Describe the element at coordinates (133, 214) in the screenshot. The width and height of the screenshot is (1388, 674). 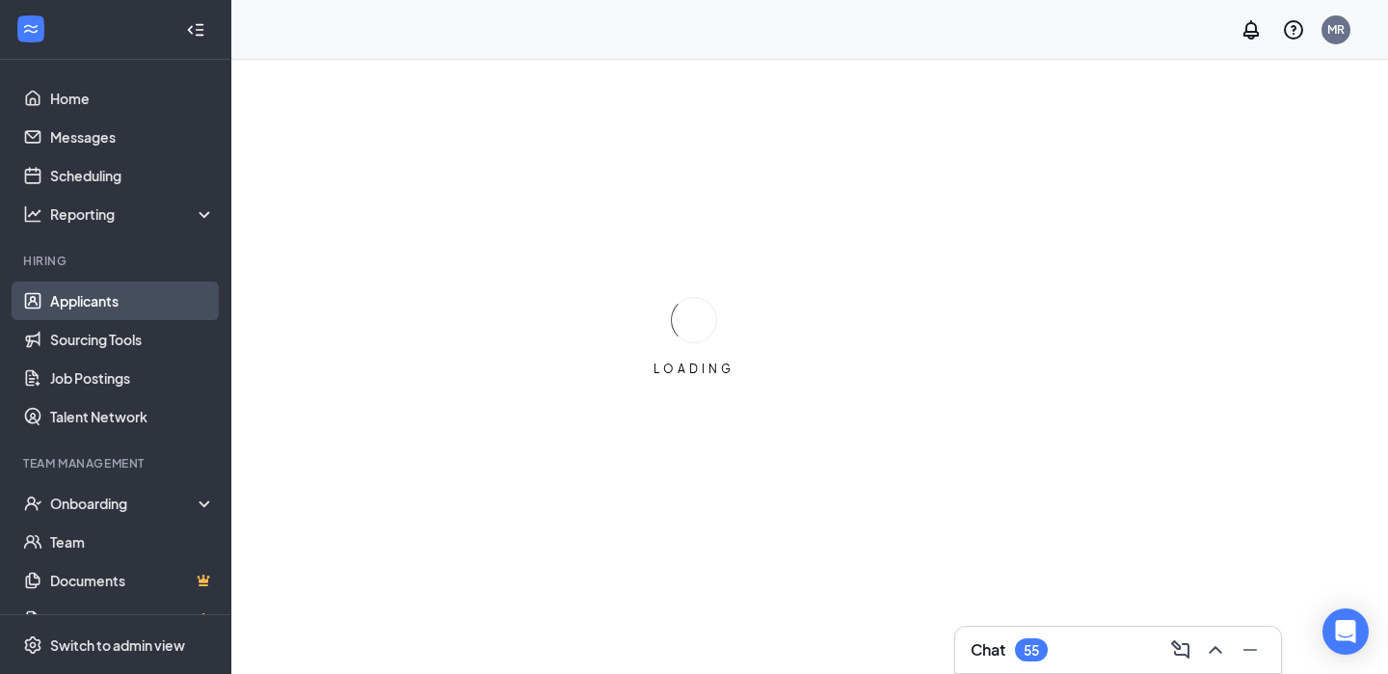
I see `div: Reporting` at that location.